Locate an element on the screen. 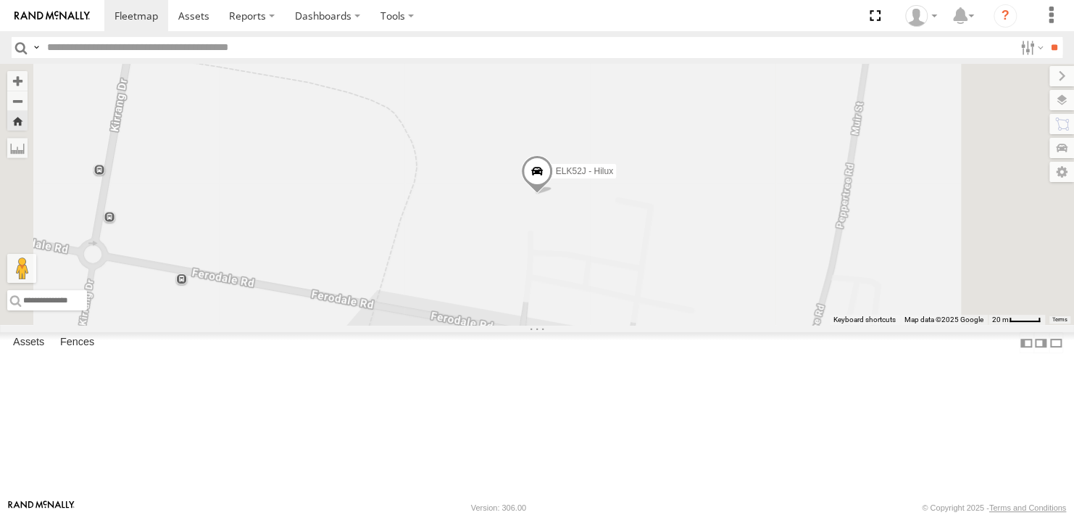  button: Keyboard shortcuts is located at coordinates (865, 320).